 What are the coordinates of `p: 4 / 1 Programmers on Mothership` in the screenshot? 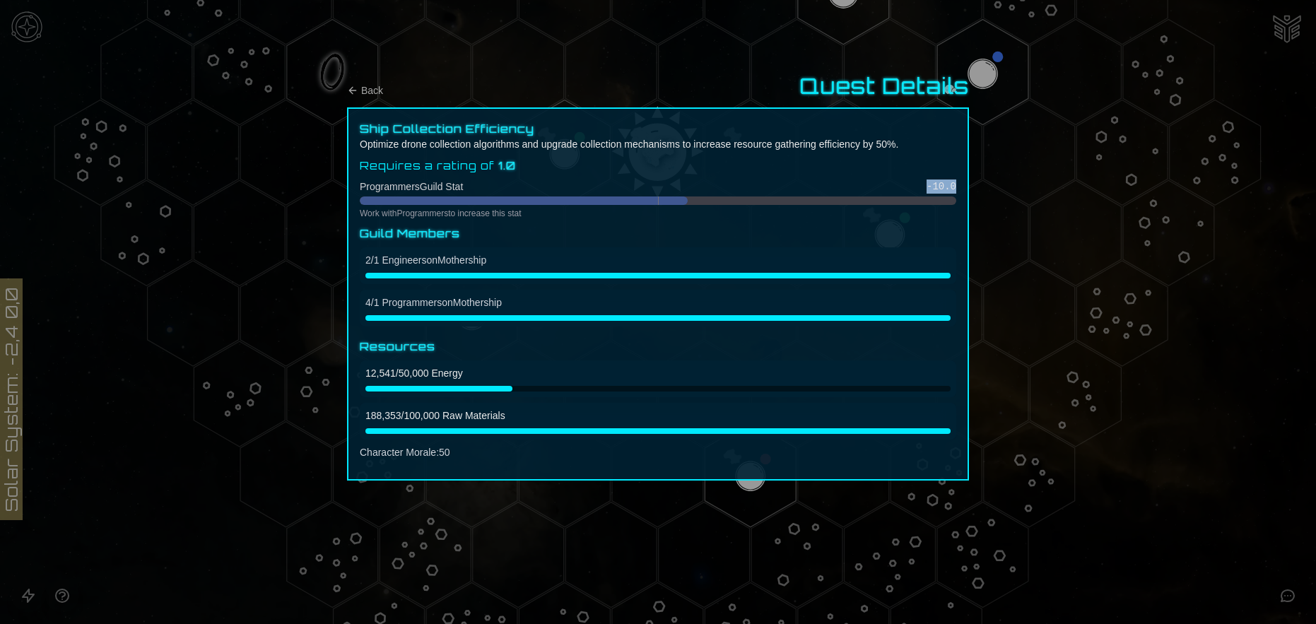 It's located at (658, 302).